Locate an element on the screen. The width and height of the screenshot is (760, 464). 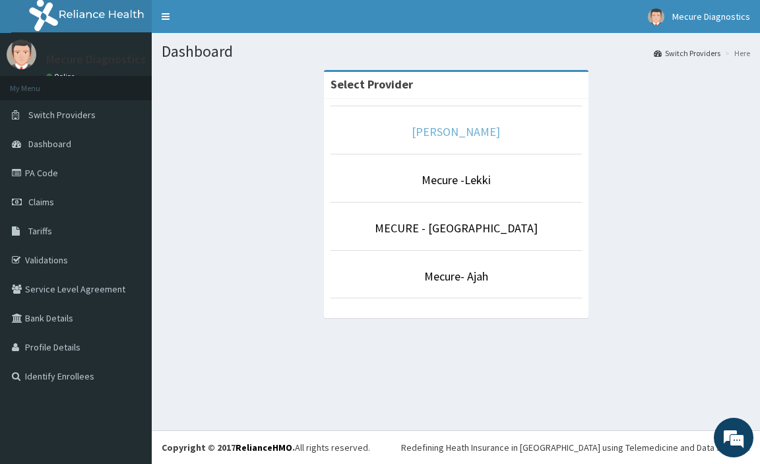
span: Tariffs is located at coordinates (40, 231).